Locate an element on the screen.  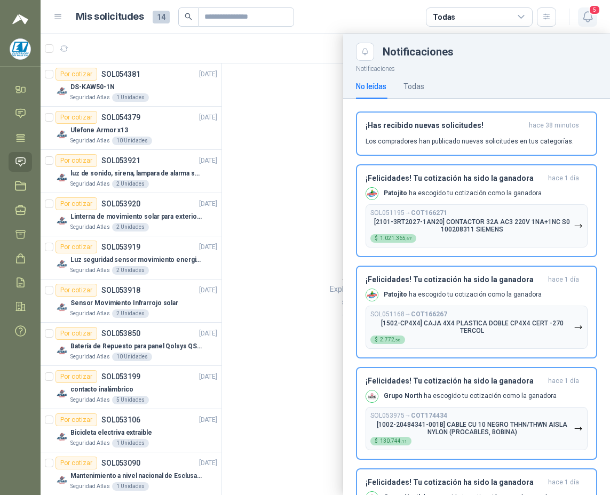
img: Logo peakr is located at coordinates (20, 19).